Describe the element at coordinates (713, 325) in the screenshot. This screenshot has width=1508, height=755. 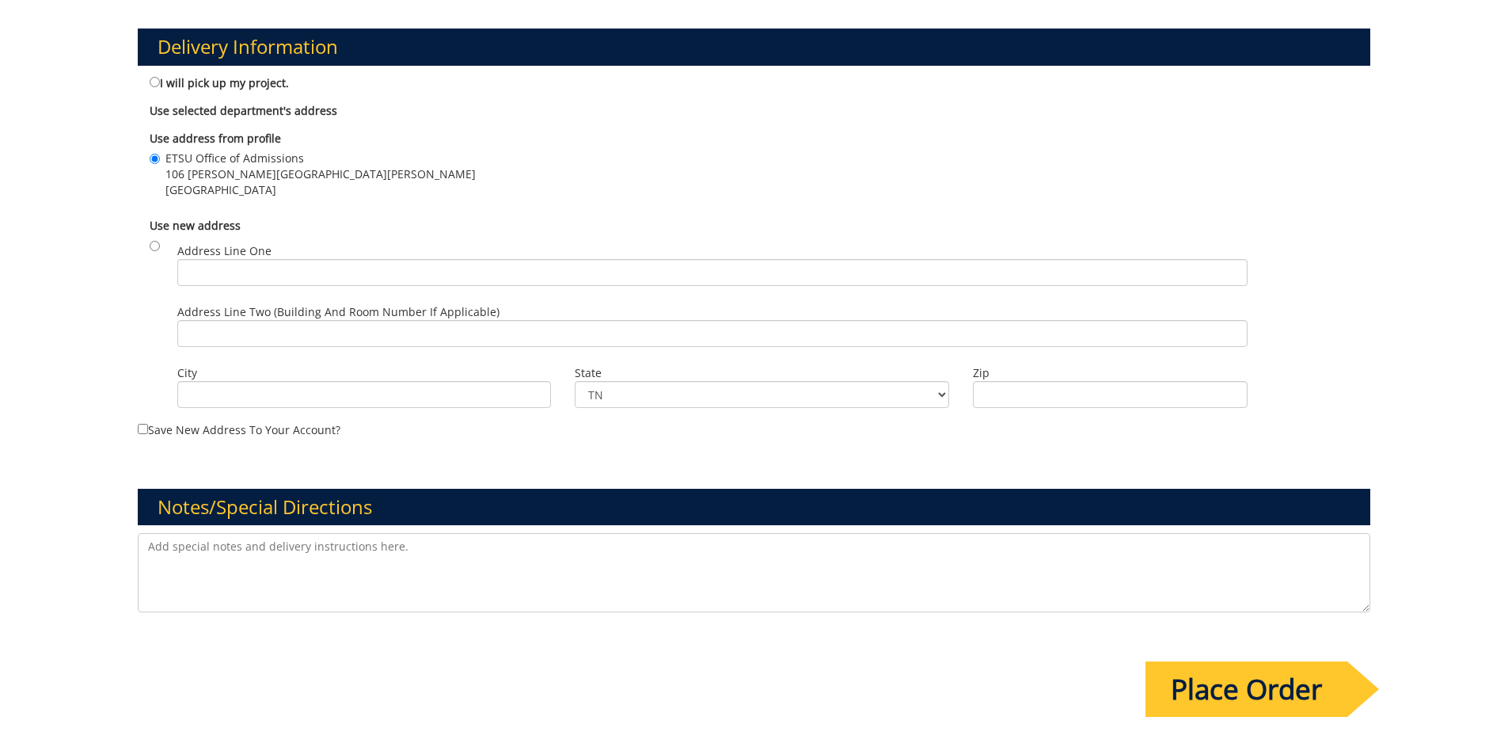
I see `label: Address Line Two (Building and Room Number if applicable)` at that location.